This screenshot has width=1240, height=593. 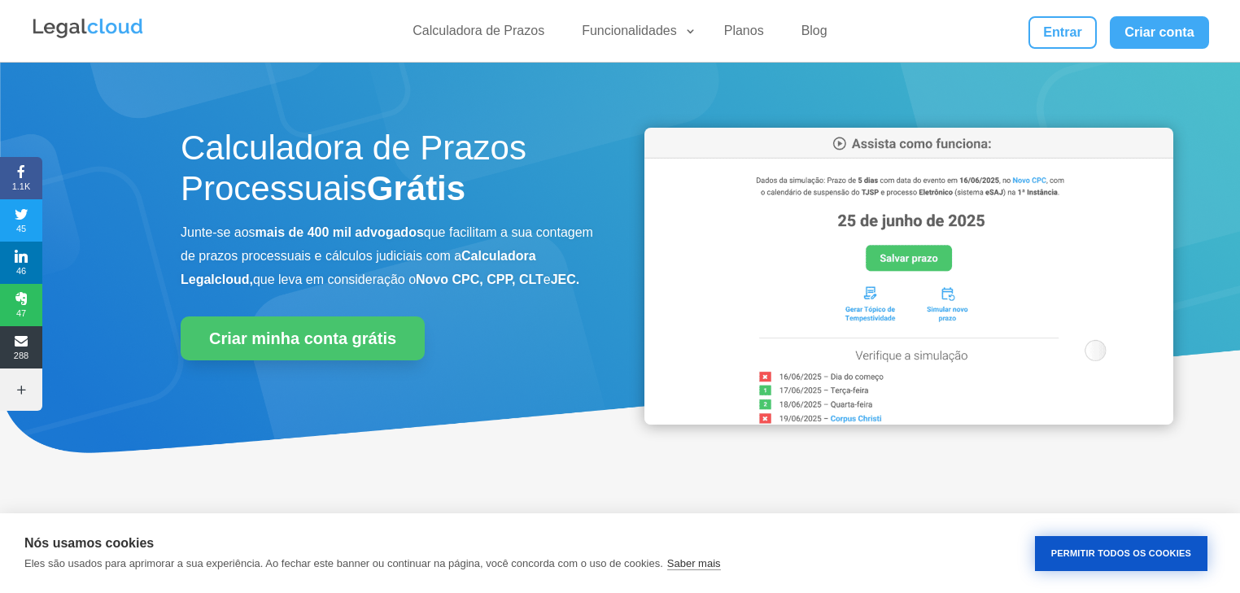 I want to click on strong: Nós usamos cookies, so click(x=89, y=543).